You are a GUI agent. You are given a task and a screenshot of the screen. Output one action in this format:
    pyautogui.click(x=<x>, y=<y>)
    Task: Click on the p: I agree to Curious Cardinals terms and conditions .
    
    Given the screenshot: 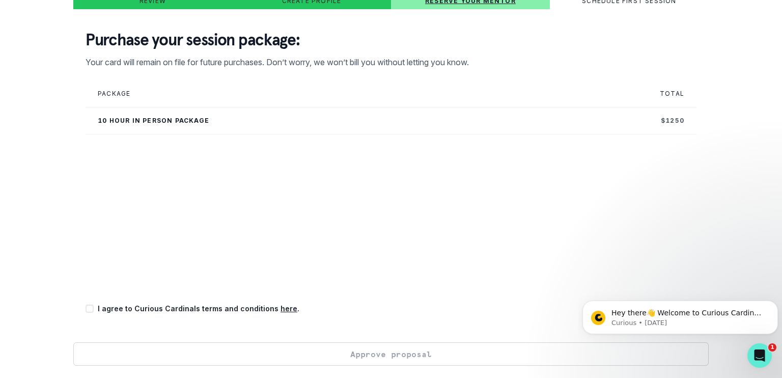 What is the action you would take?
    pyautogui.click(x=199, y=308)
    